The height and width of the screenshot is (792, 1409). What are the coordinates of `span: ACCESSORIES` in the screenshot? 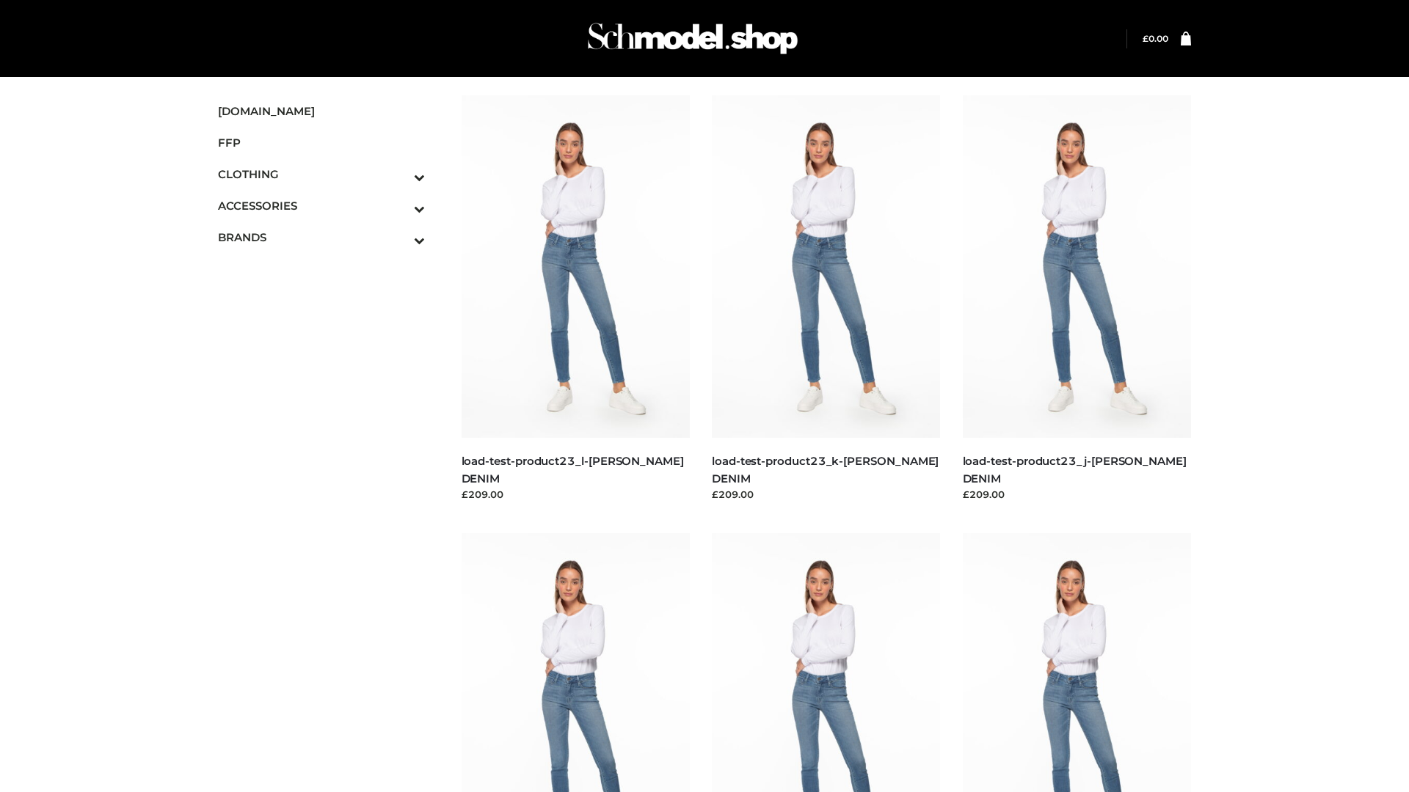 It's located at (321, 205).